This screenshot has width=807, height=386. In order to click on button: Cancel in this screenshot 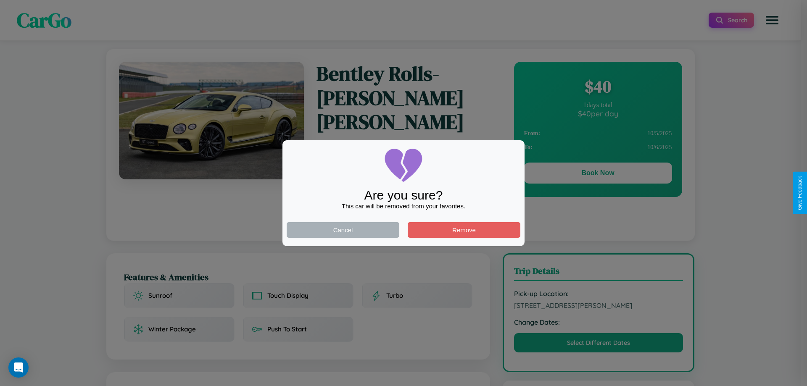, I will do `click(343, 230)`.